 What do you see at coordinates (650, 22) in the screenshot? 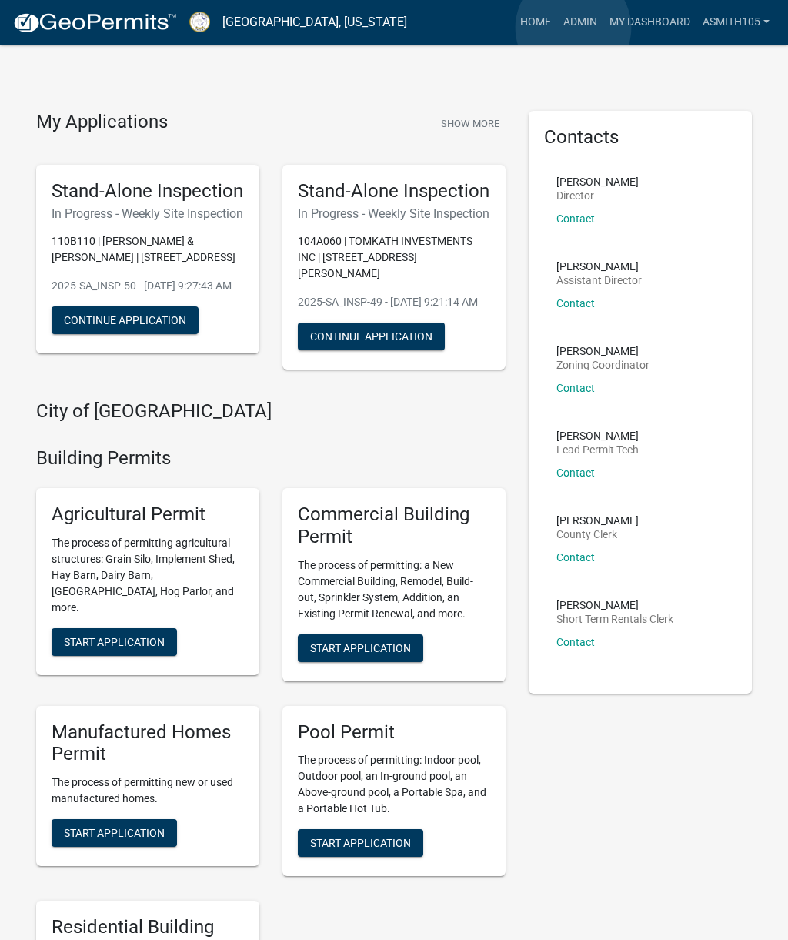
I see `a: My Dashboard` at bounding box center [650, 22].